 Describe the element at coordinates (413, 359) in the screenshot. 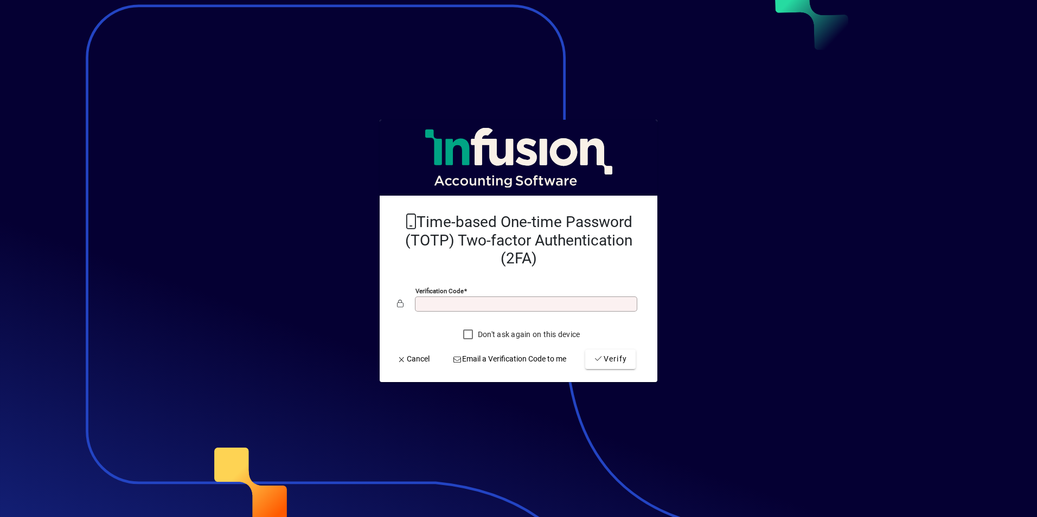

I see `button: Cancel` at that location.